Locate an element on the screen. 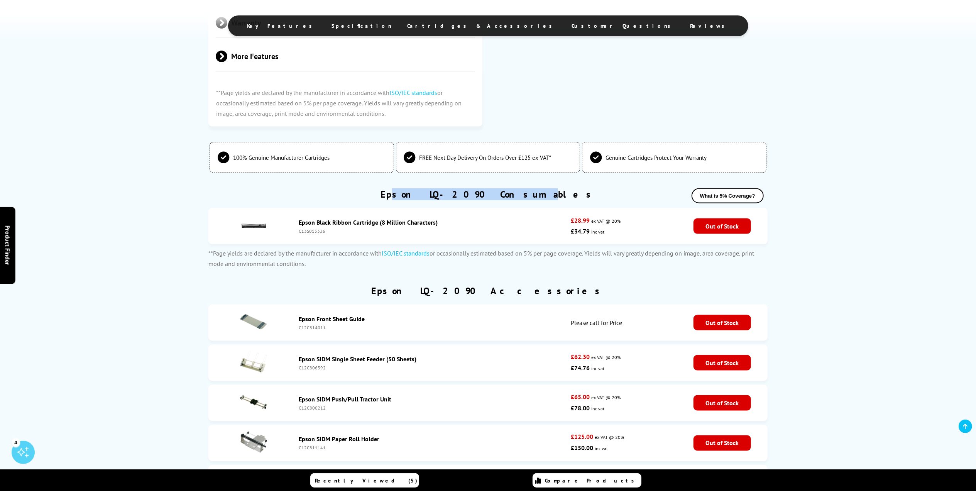 The image size is (976, 491). h2: Epson LQ-2090 Accessories is located at coordinates (488, 291).